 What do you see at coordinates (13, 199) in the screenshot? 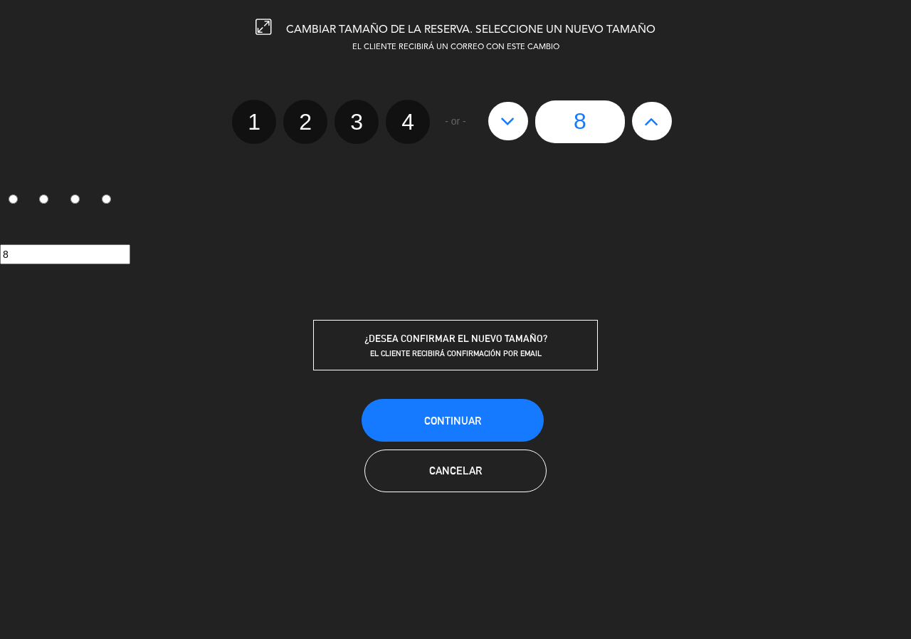
I see `input: 1` at bounding box center [13, 199].